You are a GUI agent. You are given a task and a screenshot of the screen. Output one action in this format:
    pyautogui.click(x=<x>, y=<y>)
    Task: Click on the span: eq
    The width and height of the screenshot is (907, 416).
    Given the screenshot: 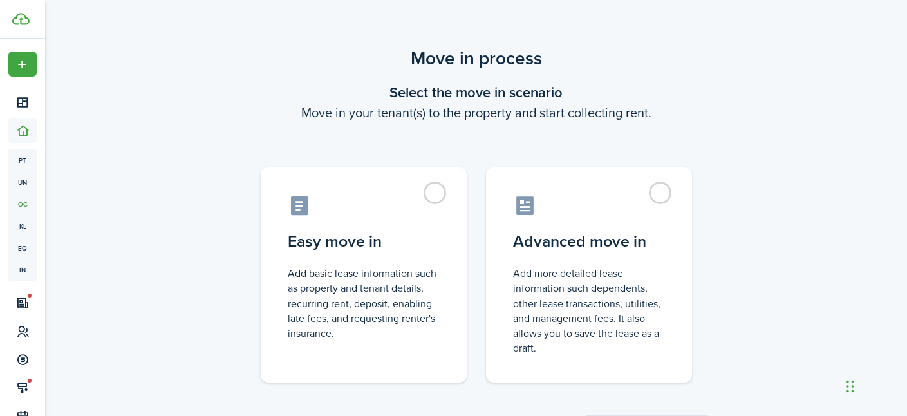 What is the action you would take?
    pyautogui.click(x=23, y=248)
    